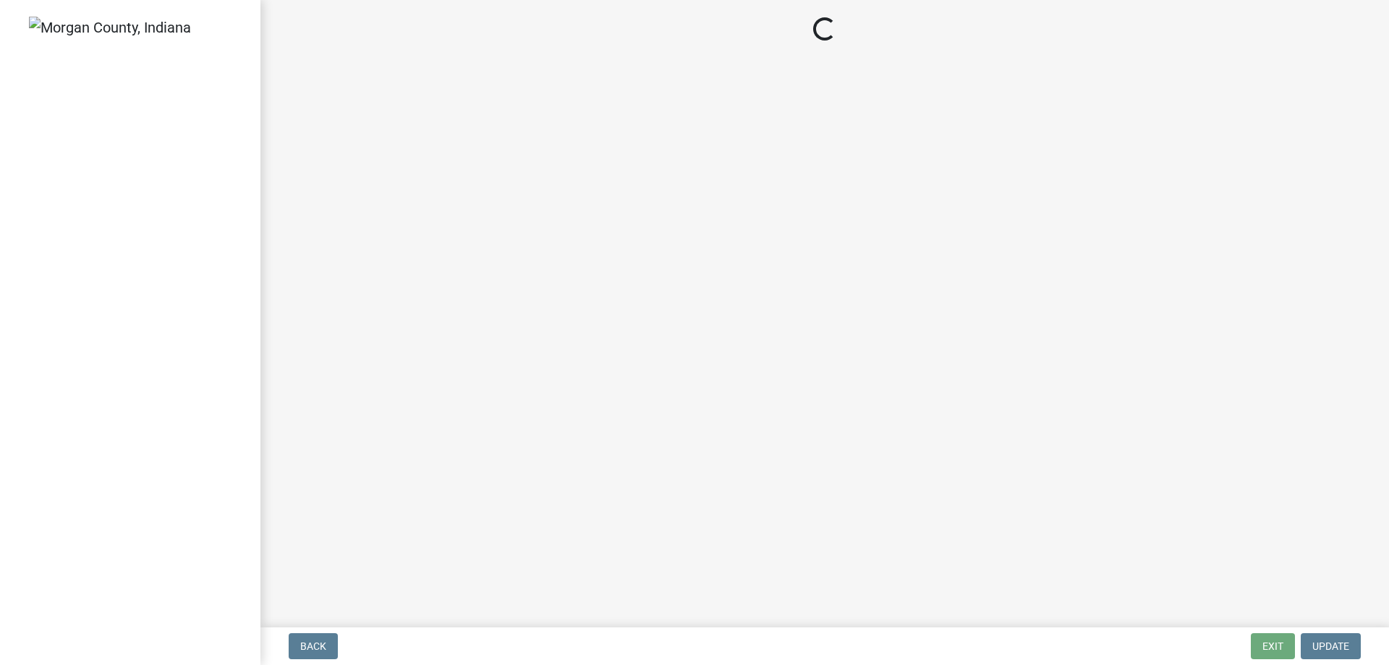  What do you see at coordinates (313, 646) in the screenshot?
I see `span: Back` at bounding box center [313, 646].